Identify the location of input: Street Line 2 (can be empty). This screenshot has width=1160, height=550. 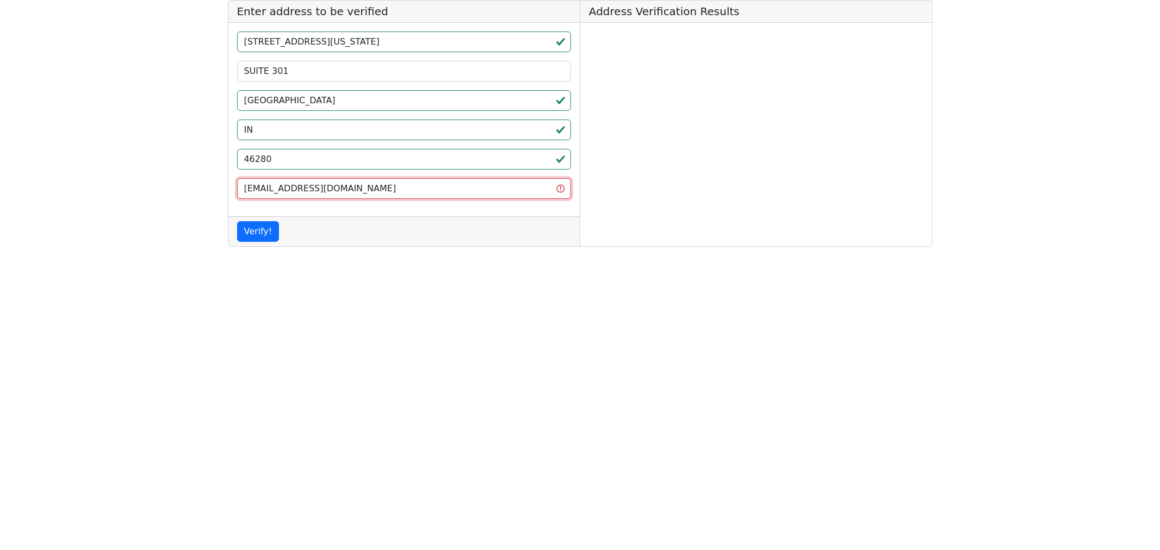
(404, 71).